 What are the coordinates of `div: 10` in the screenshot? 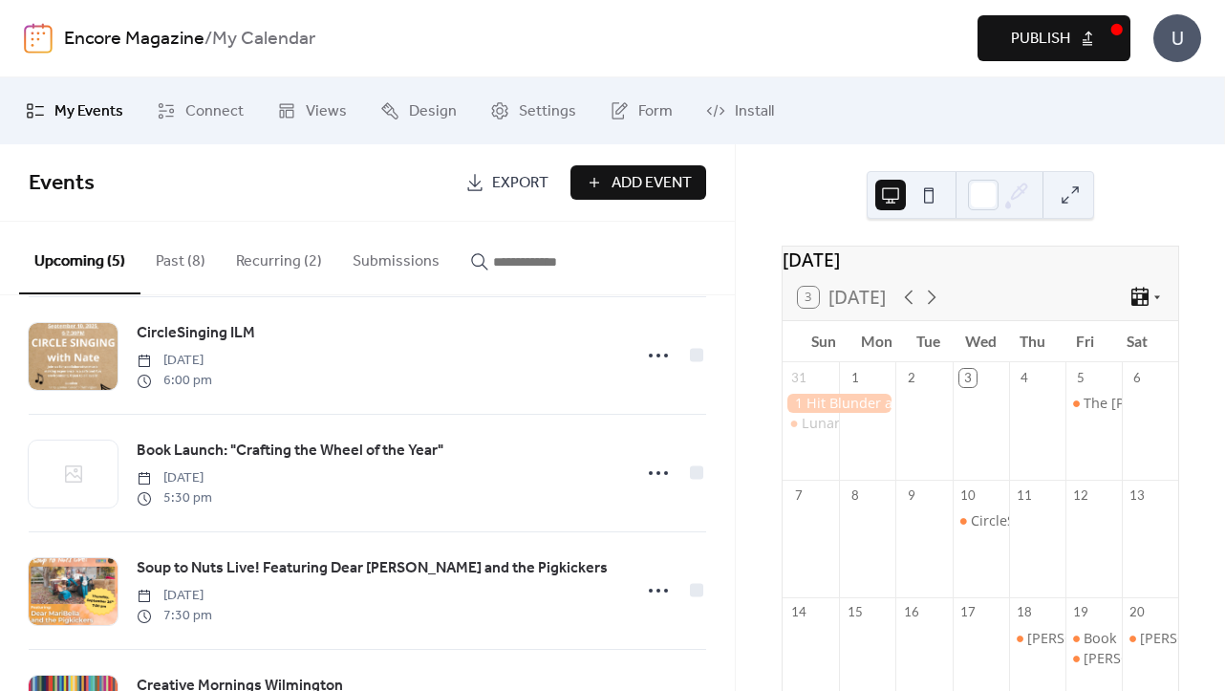 It's located at (968, 495).